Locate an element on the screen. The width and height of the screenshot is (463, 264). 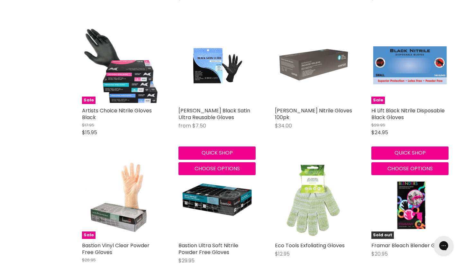
span: $15.95 is located at coordinates (89, 132).